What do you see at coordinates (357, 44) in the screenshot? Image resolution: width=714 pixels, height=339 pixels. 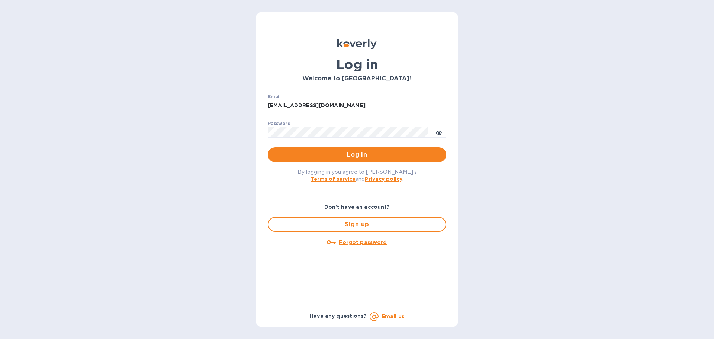 I see `img: Koverly` at bounding box center [357, 44].